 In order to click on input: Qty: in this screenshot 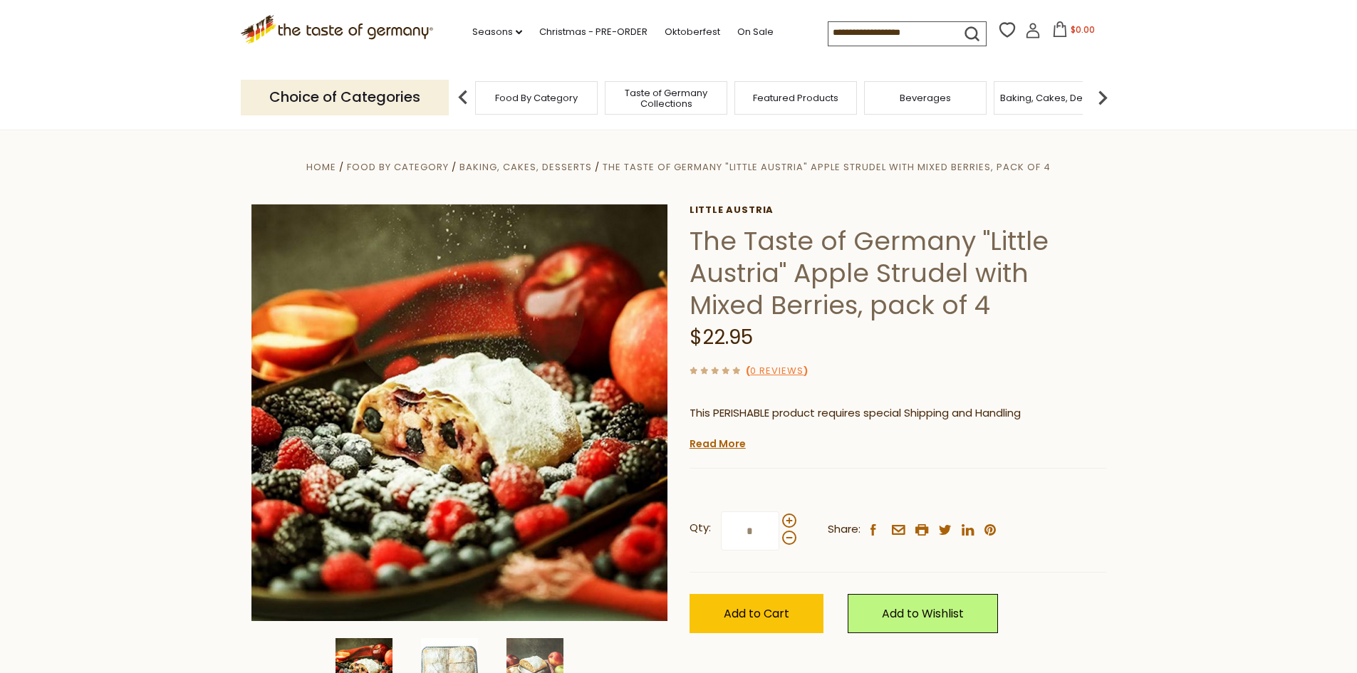, I will do `click(750, 531)`.